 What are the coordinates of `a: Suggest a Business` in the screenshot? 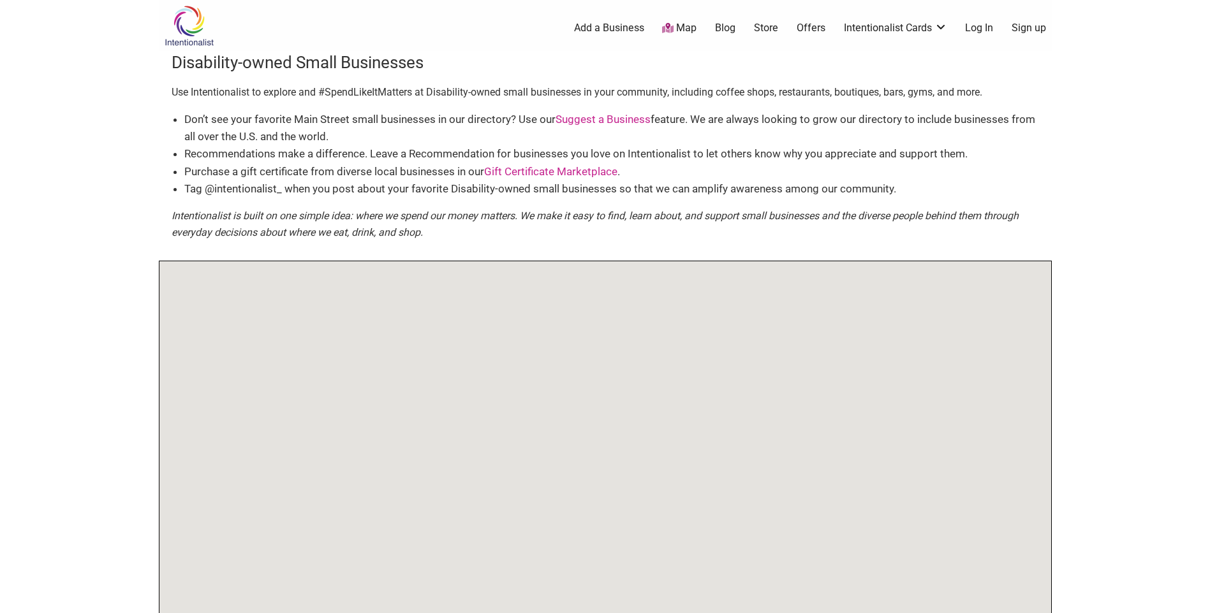 It's located at (603, 119).